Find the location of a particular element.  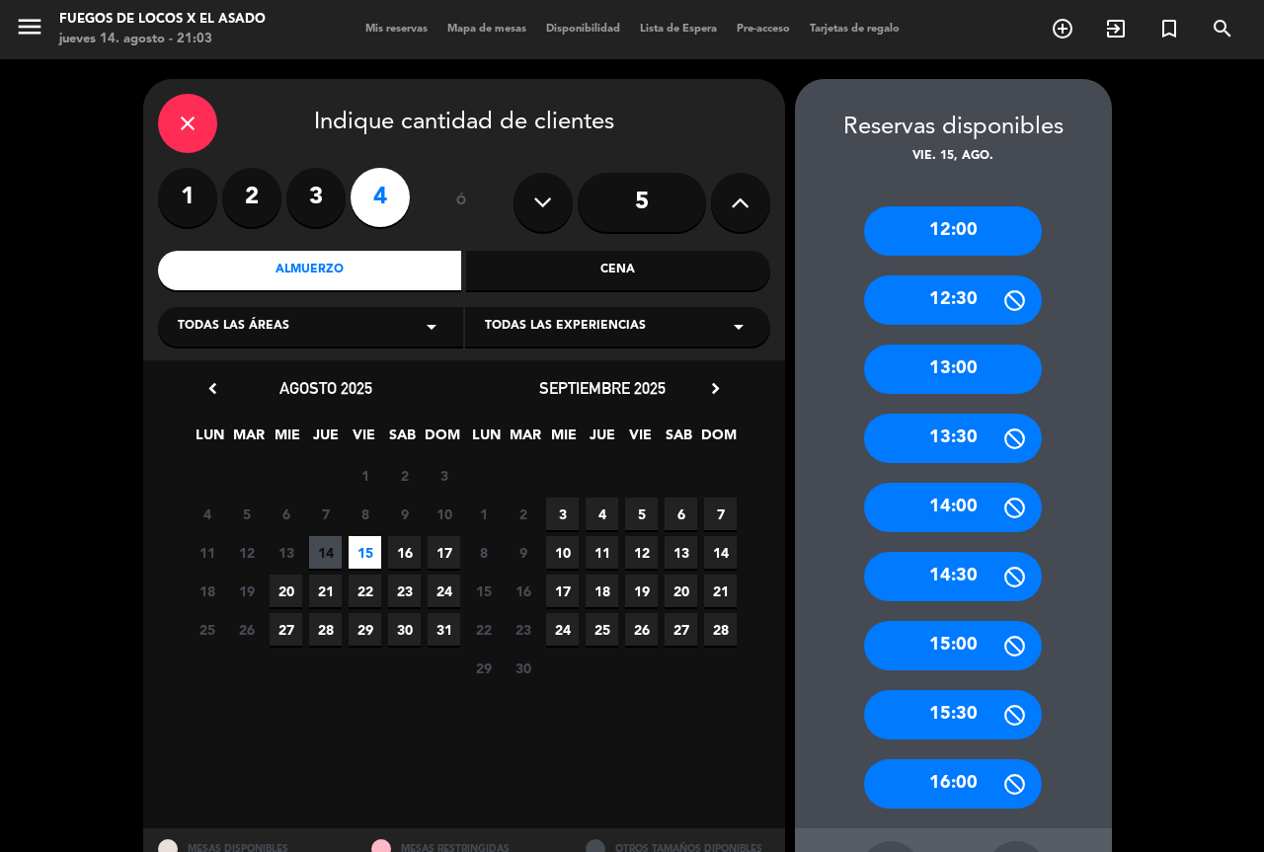

span: 11 is located at coordinates (206, 552).